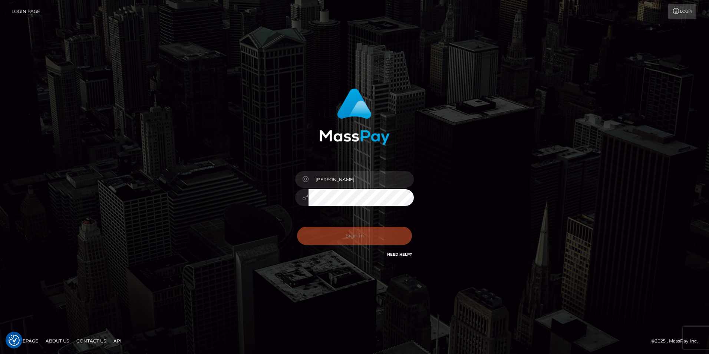 This screenshot has height=354, width=709. Describe the element at coordinates (399, 254) in the screenshot. I see `a: Need Help?` at that location.